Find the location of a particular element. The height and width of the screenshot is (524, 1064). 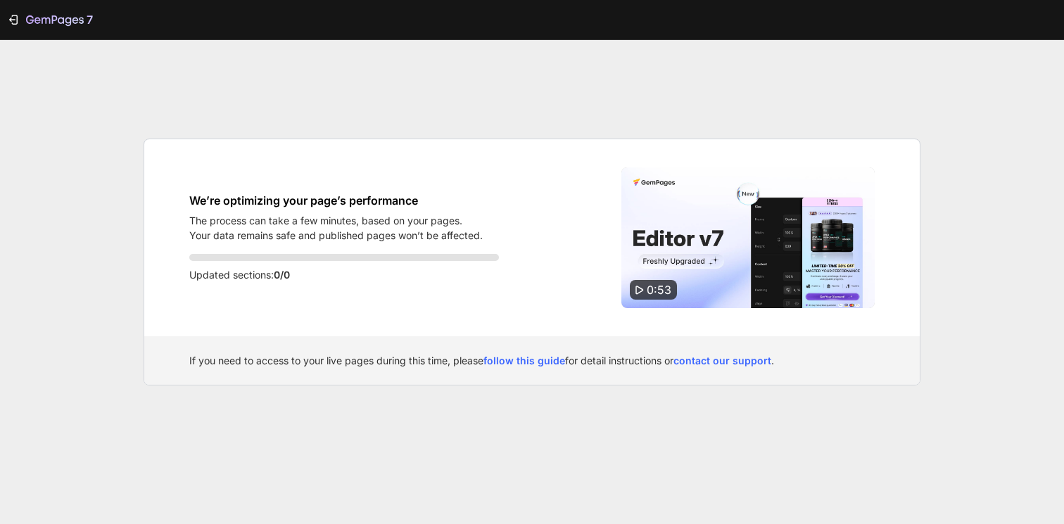

span: 0:53 is located at coordinates (659, 290).